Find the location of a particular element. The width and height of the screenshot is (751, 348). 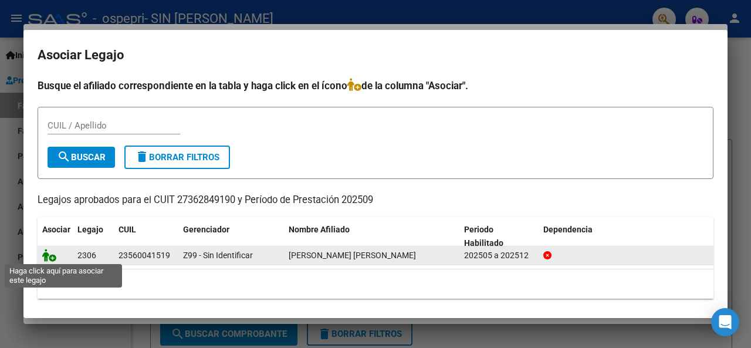

datatable-header-cell: Dependencia is located at coordinates (626, 237).